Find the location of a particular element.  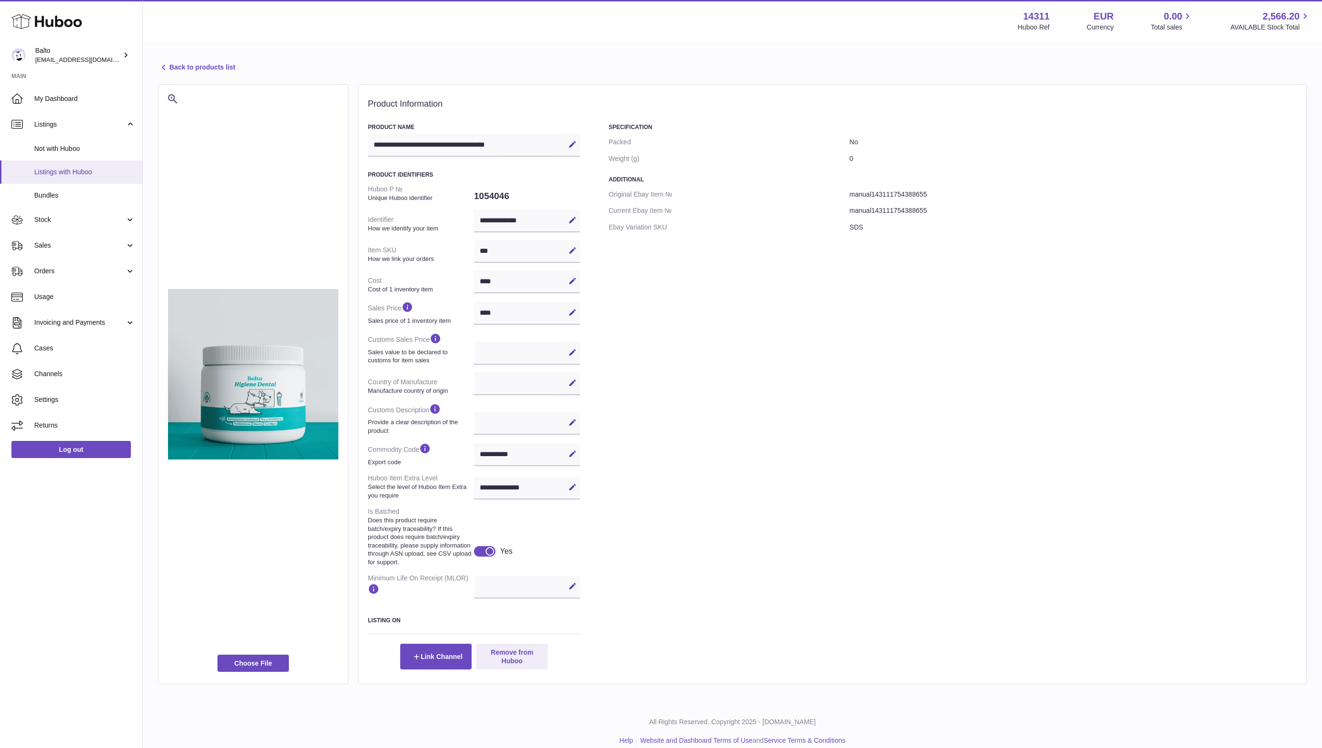

h3: Product Identifiers is located at coordinates (474, 175).